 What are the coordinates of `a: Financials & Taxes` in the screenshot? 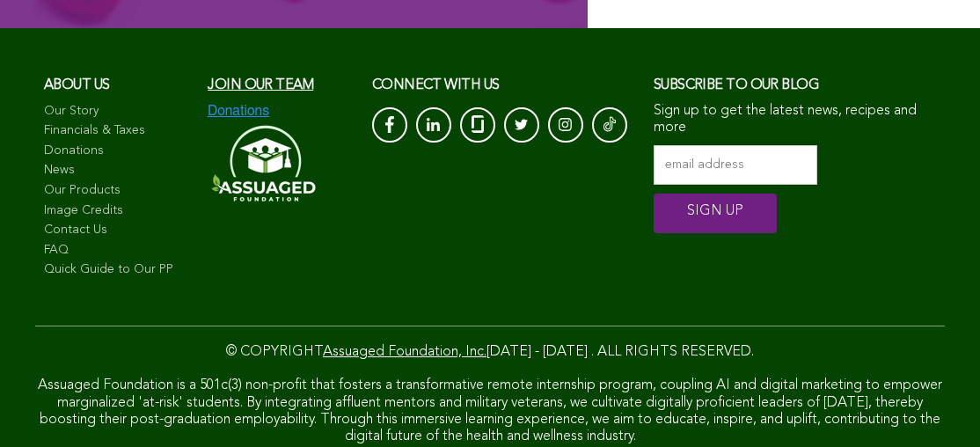 It's located at (117, 131).